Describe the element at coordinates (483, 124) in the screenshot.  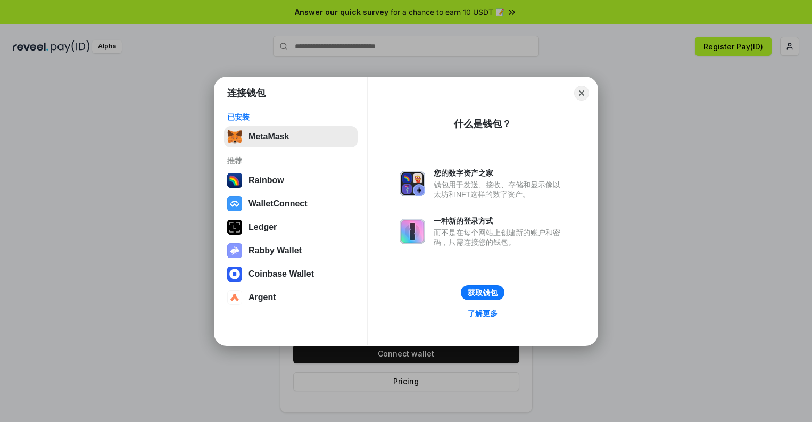
I see `div: 什么是钱包？` at that location.